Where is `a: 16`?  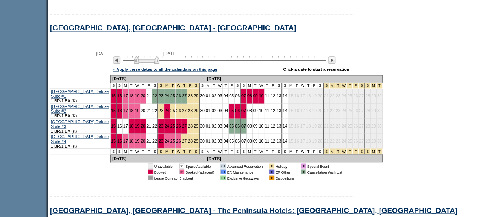 a: 16 is located at coordinates (120, 111).